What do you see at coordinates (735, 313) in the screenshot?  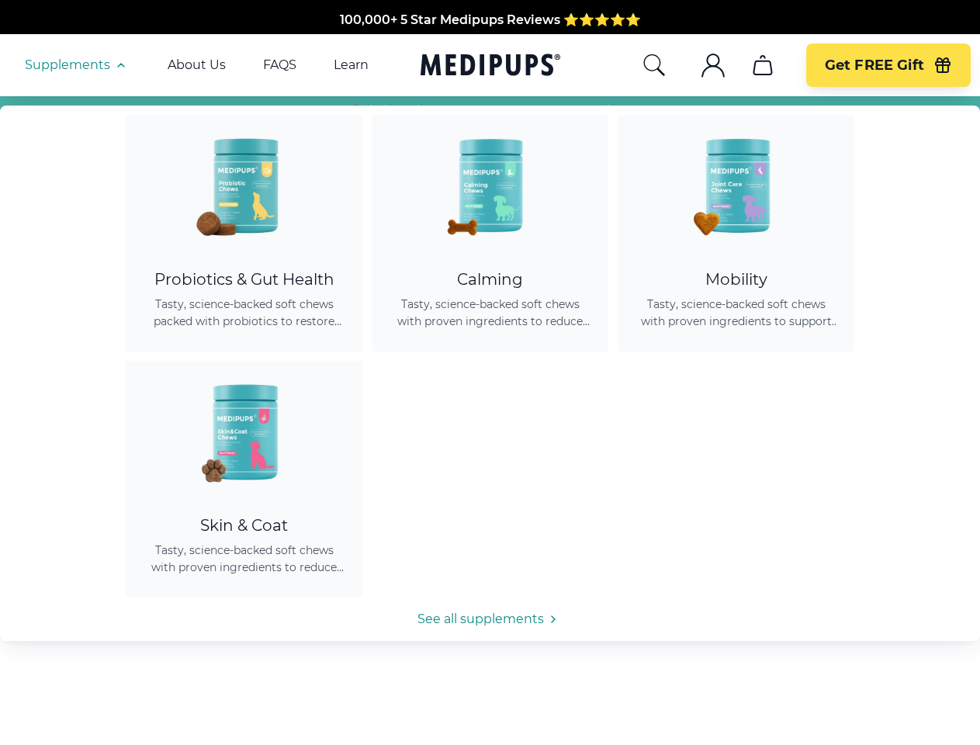 I see `span: Tasty, science-backed soft chews with proven ingredients to support joint health, improve mobilit...` at bounding box center [735, 313].